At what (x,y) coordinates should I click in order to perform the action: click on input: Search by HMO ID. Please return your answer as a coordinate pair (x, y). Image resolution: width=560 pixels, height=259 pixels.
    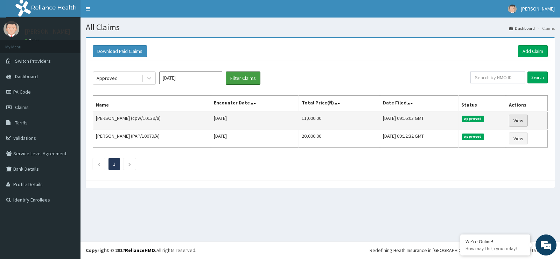
    Looking at the image, I should click on (498, 77).